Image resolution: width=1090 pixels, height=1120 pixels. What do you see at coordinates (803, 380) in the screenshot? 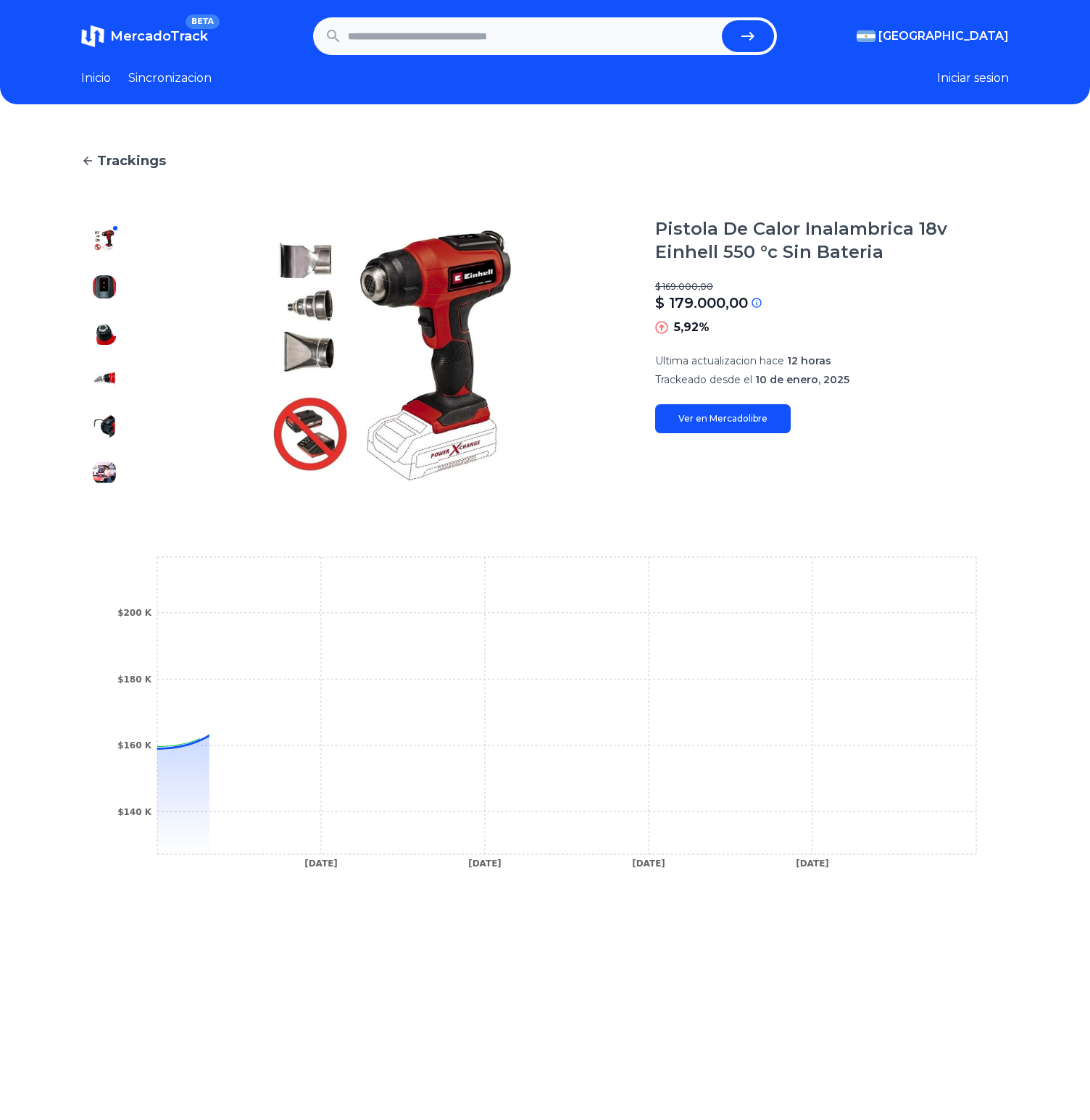
I see `span: 10 de enero, 2025` at bounding box center [803, 380].